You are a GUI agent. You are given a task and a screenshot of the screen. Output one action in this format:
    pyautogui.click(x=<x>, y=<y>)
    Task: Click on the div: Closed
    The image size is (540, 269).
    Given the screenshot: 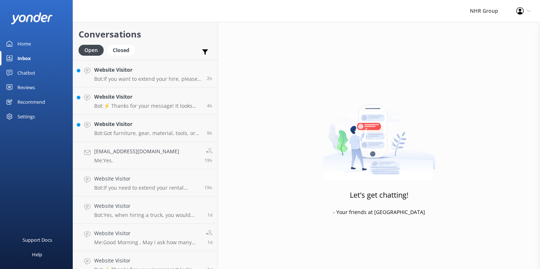 What is the action you would take?
    pyautogui.click(x=121, y=50)
    